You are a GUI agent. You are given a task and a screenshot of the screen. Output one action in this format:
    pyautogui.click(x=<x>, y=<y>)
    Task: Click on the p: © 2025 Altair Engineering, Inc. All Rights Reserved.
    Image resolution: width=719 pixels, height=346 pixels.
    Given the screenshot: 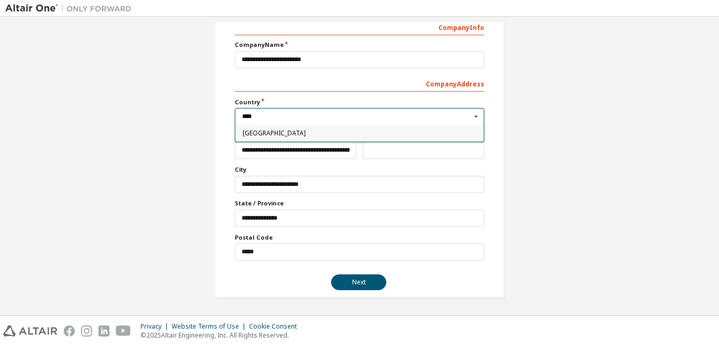 What is the action you would take?
    pyautogui.click(x=222, y=335)
    